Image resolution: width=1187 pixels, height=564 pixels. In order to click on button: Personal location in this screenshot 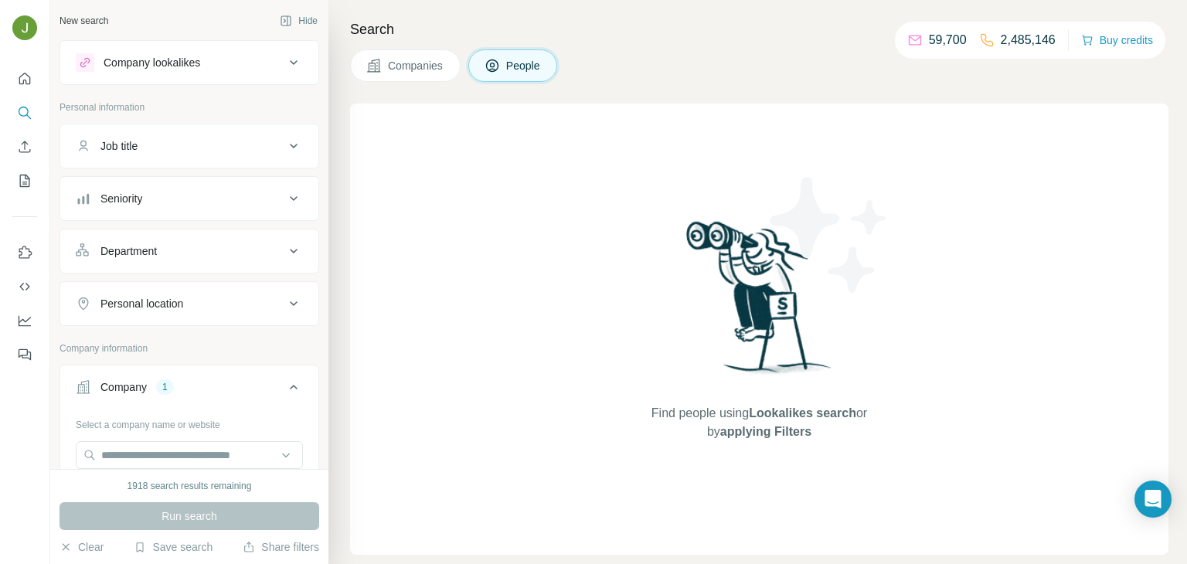, I will do `click(189, 304)`.